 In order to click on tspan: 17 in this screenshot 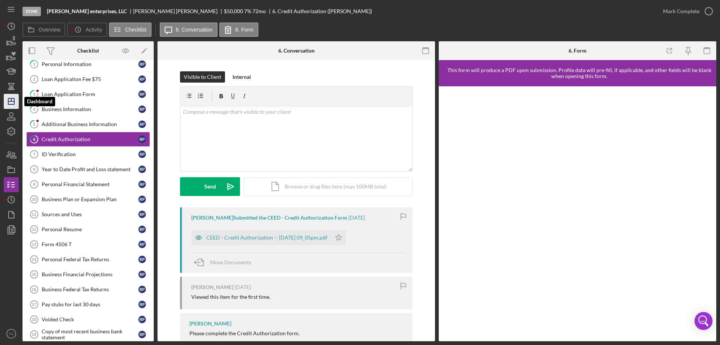, I will do `click(34, 304)`.